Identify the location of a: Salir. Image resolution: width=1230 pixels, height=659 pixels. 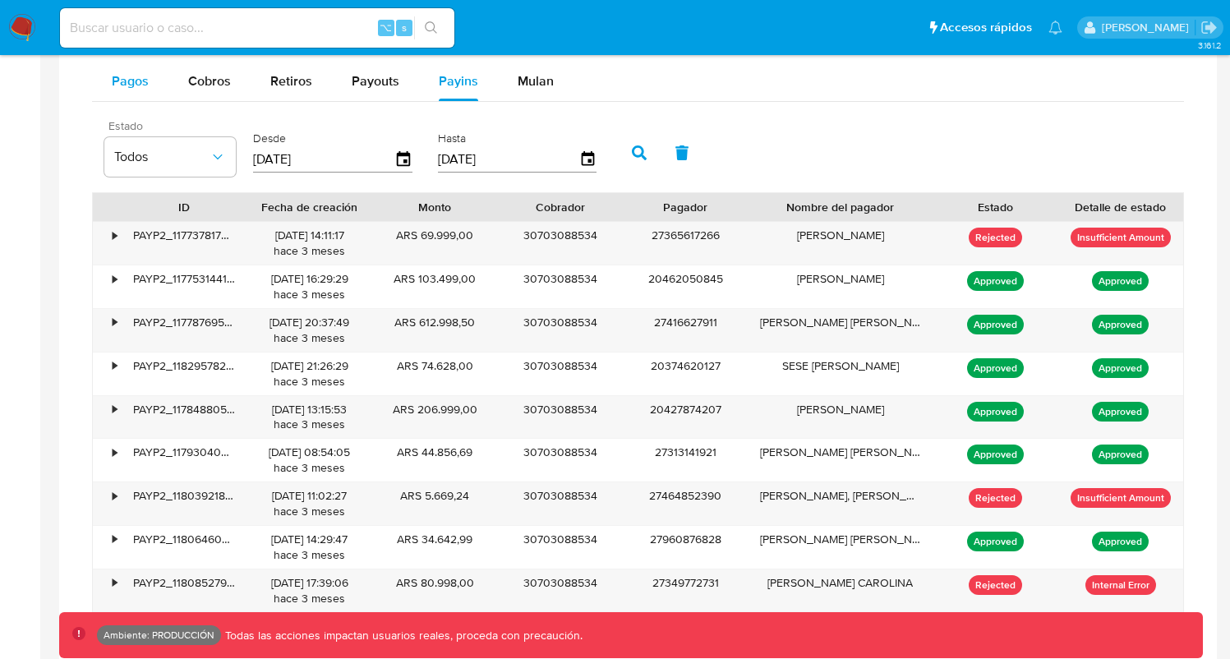
(1209, 27).